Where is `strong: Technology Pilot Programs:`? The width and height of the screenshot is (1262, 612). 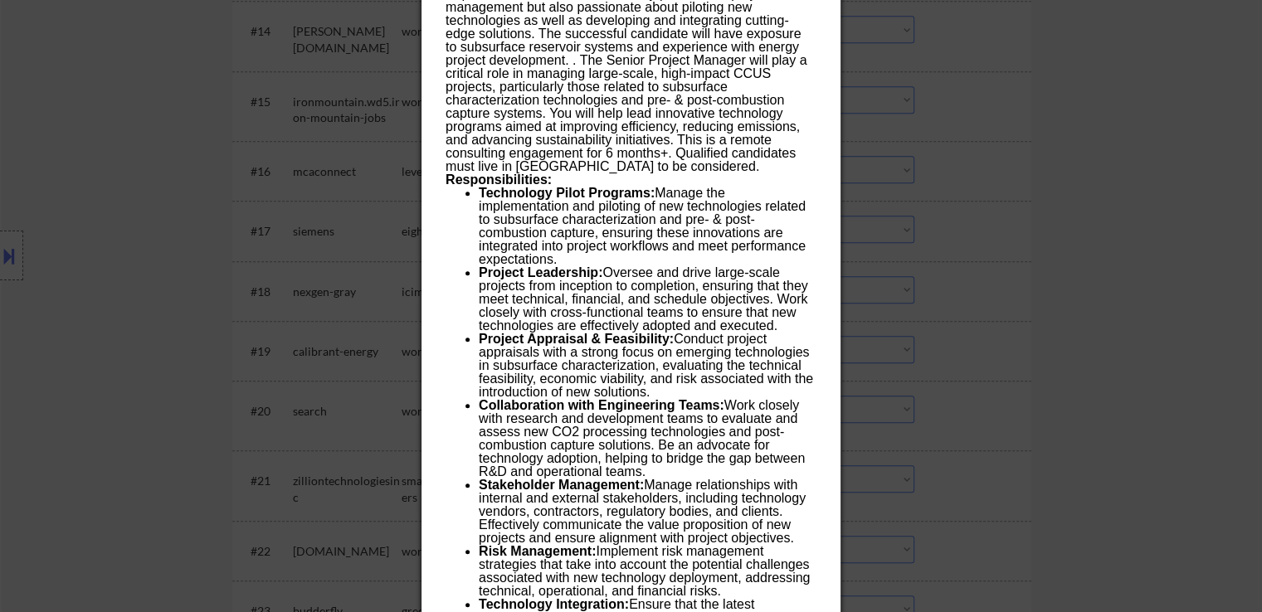
strong: Technology Pilot Programs: is located at coordinates (567, 192).